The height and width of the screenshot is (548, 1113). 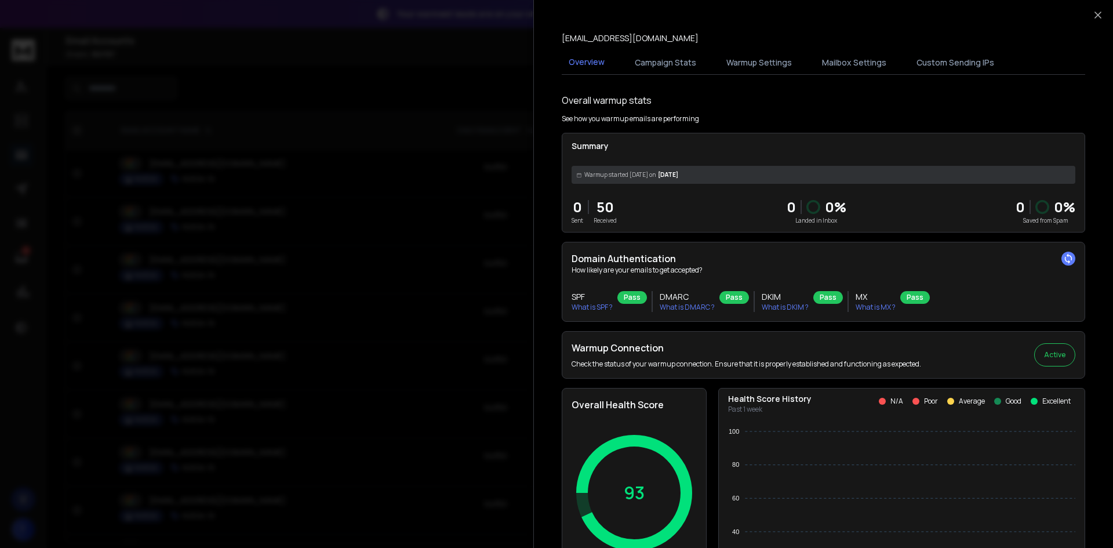 I want to click on p: 50, so click(x=605, y=207).